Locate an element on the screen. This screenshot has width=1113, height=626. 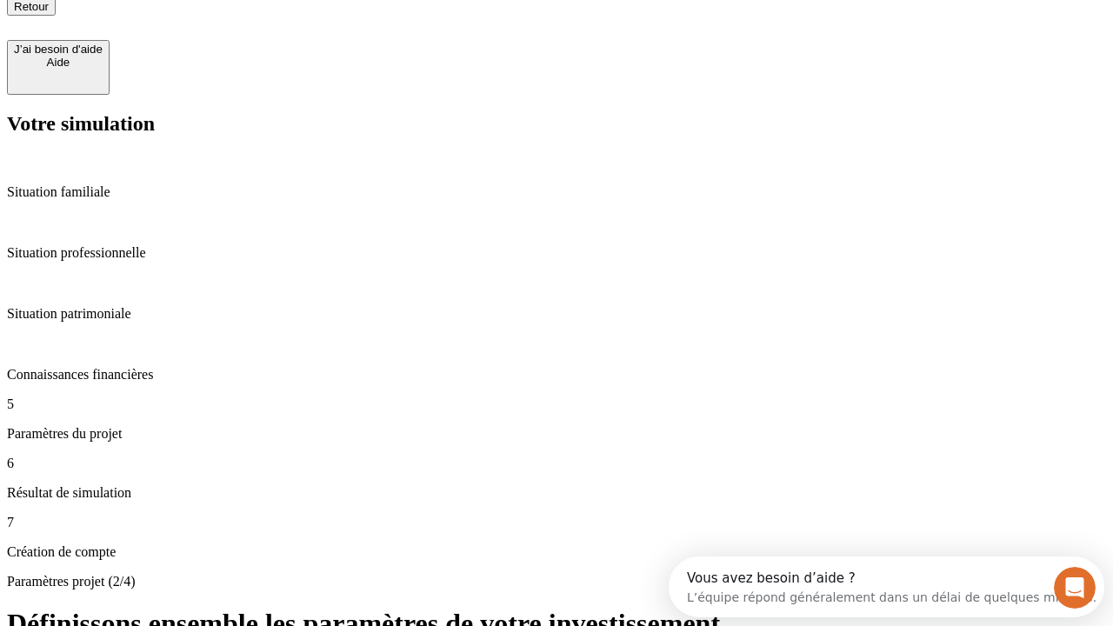
p: 6 is located at coordinates (557, 464).